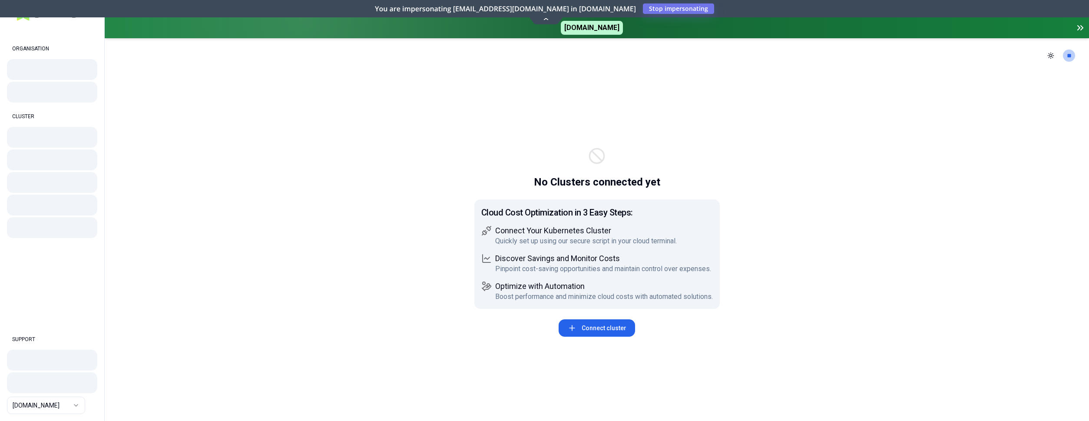 Image resolution: width=1089 pixels, height=421 pixels. Describe the element at coordinates (597, 212) in the screenshot. I see `p: Cloud Cost Optimization in 3 Easy Steps:` at that location.